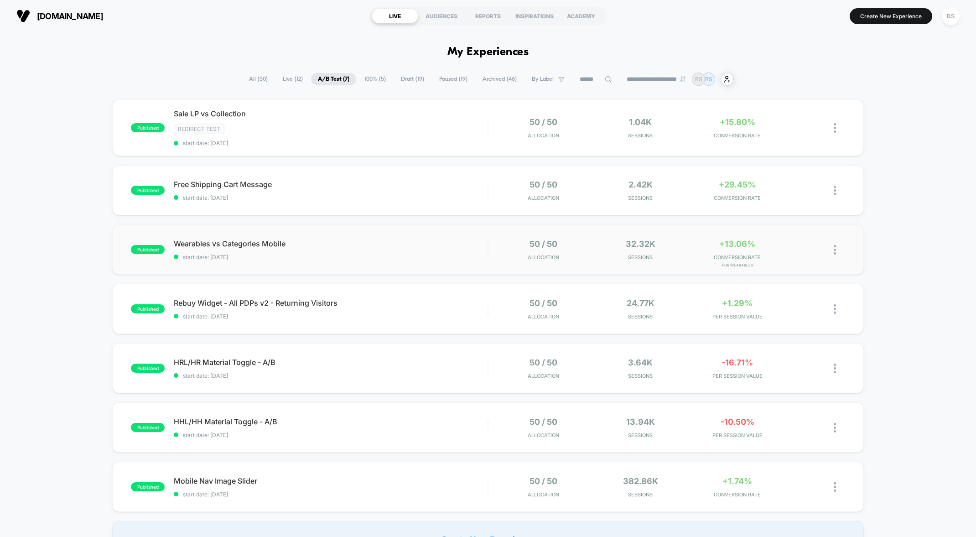 The image size is (976, 537). I want to click on div: AUDIENCES, so click(442, 16).